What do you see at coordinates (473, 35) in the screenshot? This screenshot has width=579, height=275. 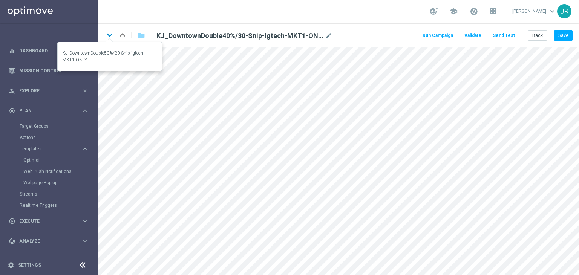 I see `button: Validate` at bounding box center [473, 35].